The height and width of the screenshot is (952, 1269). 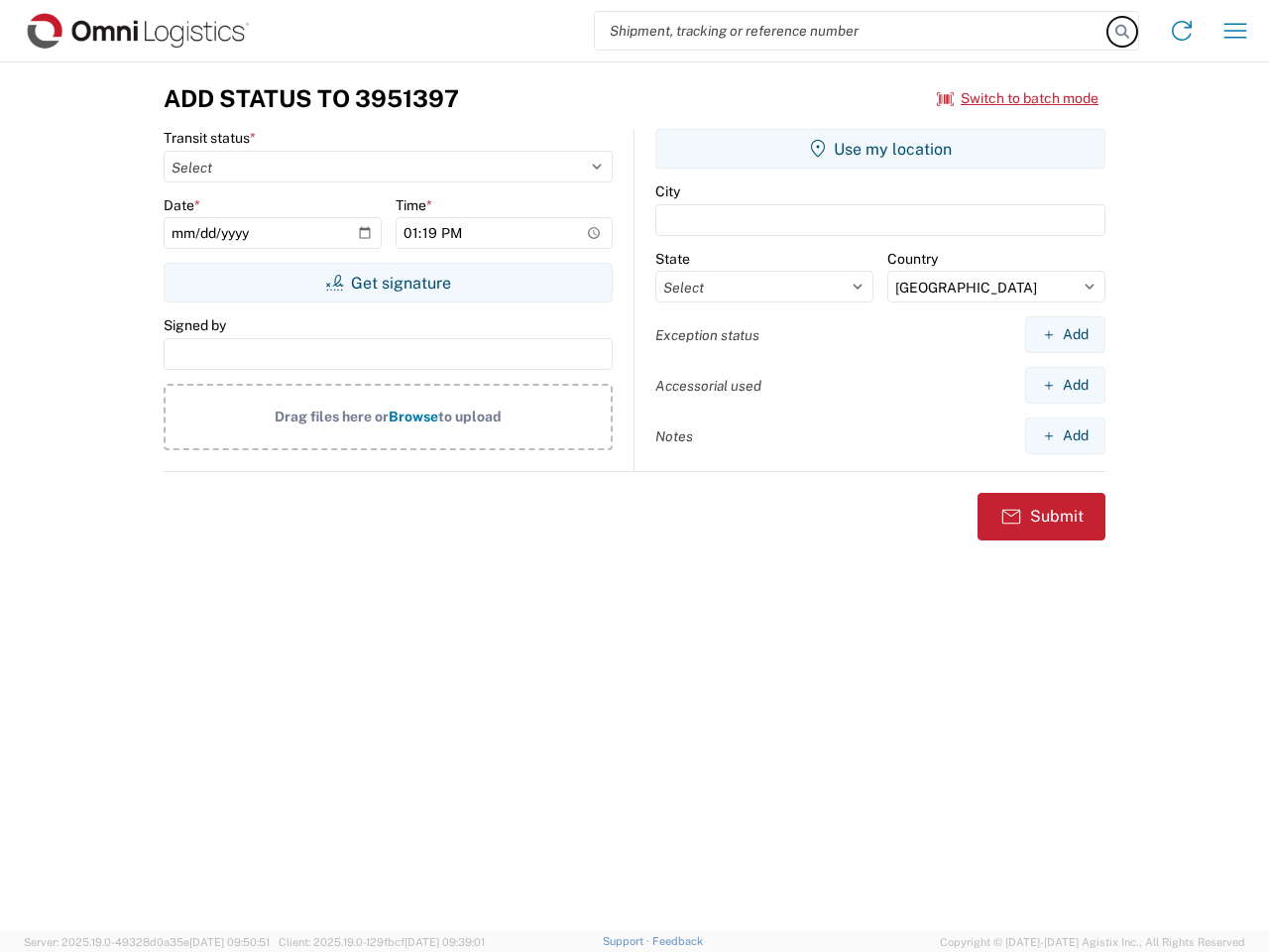 What do you see at coordinates (852, 31) in the screenshot?
I see `input: Shipment, tracking or reference number` at bounding box center [852, 31].